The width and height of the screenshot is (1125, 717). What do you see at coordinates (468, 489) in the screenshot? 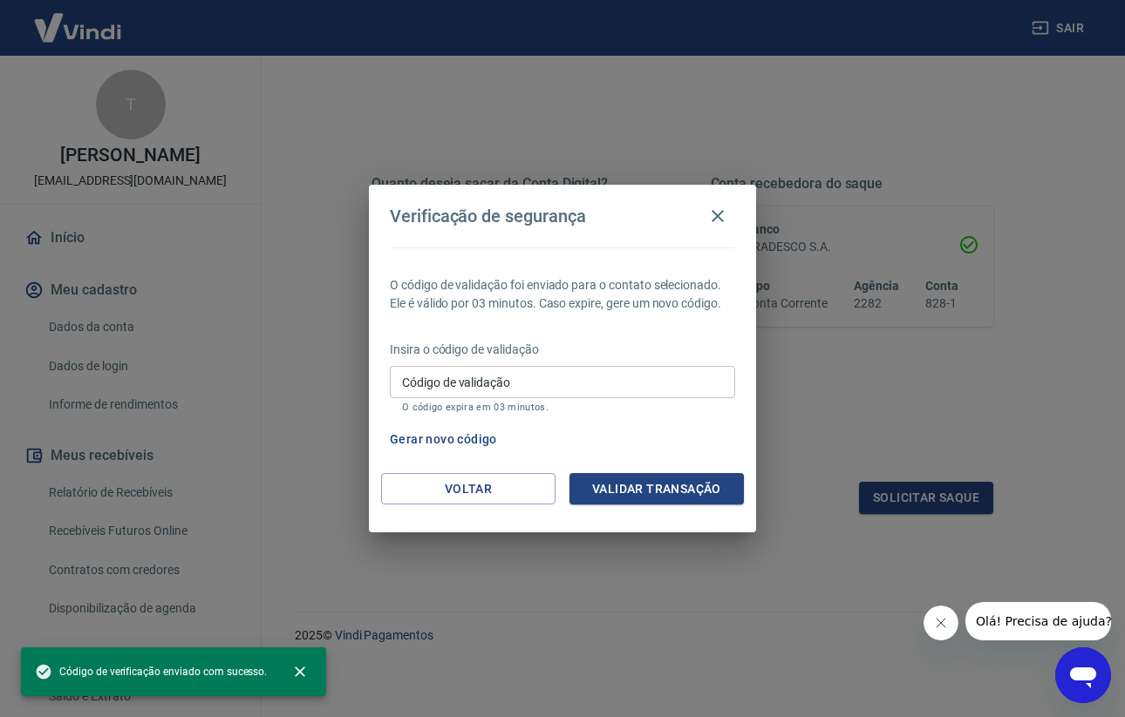
I see `button: Voltar` at bounding box center [468, 489].